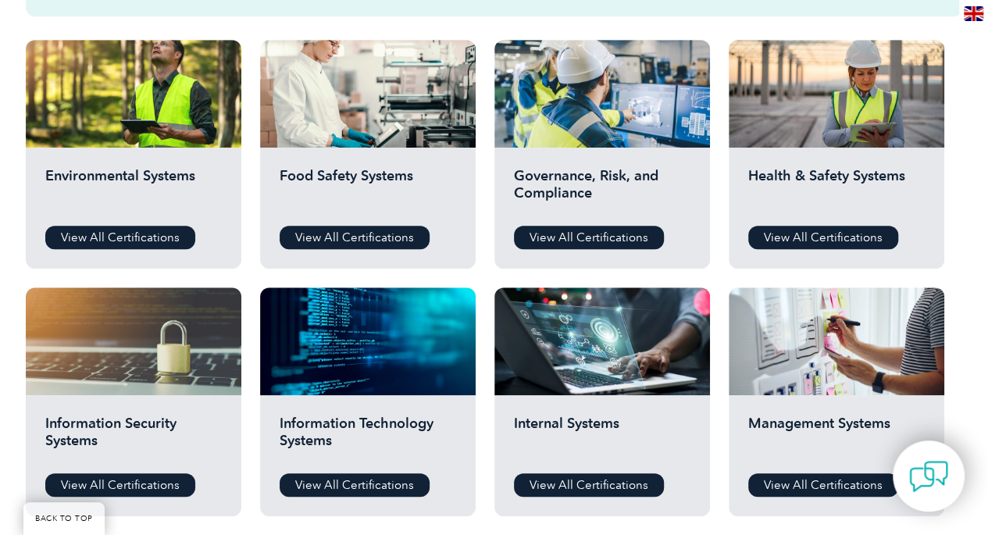  Describe the element at coordinates (973, 13) in the screenshot. I see `img: en` at that location.